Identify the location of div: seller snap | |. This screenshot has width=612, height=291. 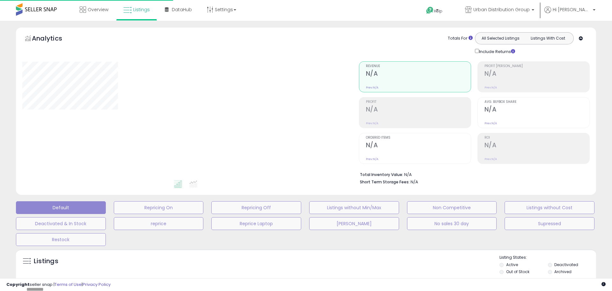
(58, 284).